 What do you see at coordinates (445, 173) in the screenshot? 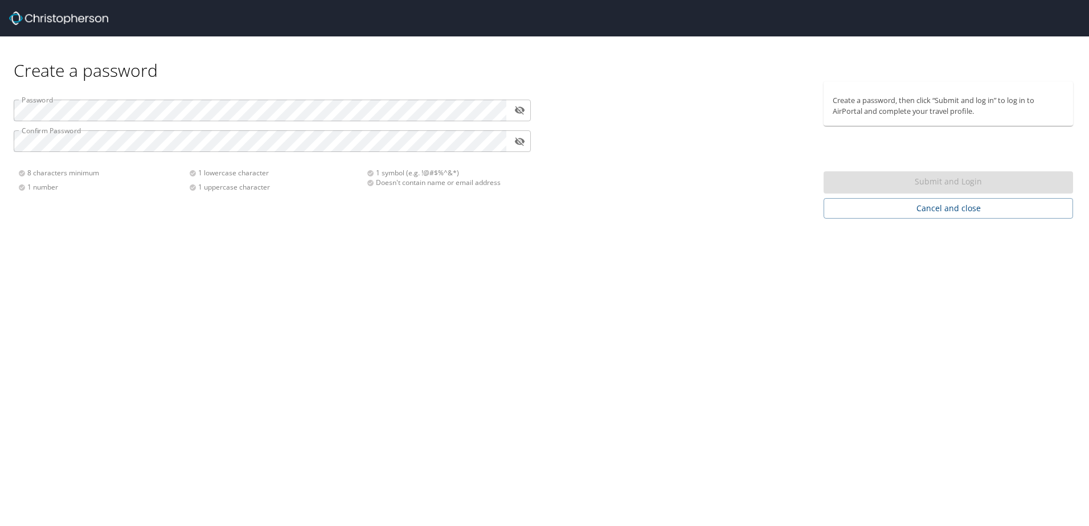
I see `div: 1 symbol (e.g. !@#$%^&*)` at bounding box center [445, 173].